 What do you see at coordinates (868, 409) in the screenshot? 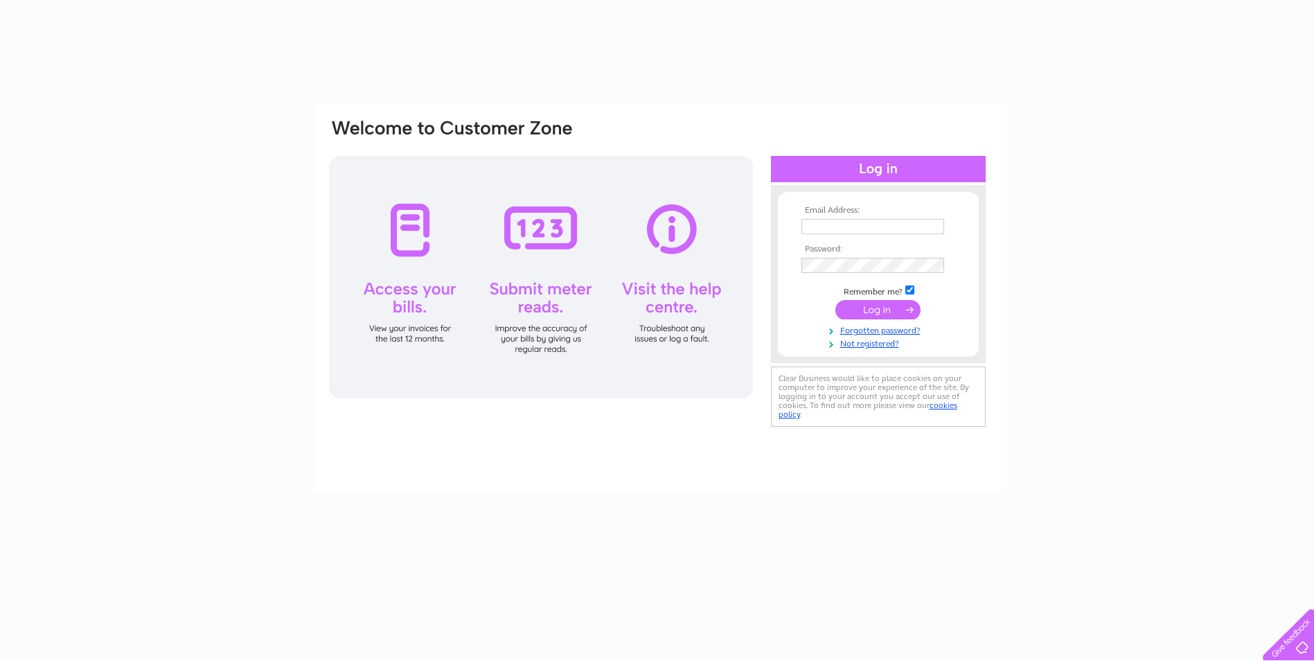
I see `a: cookies policy` at bounding box center [868, 409].